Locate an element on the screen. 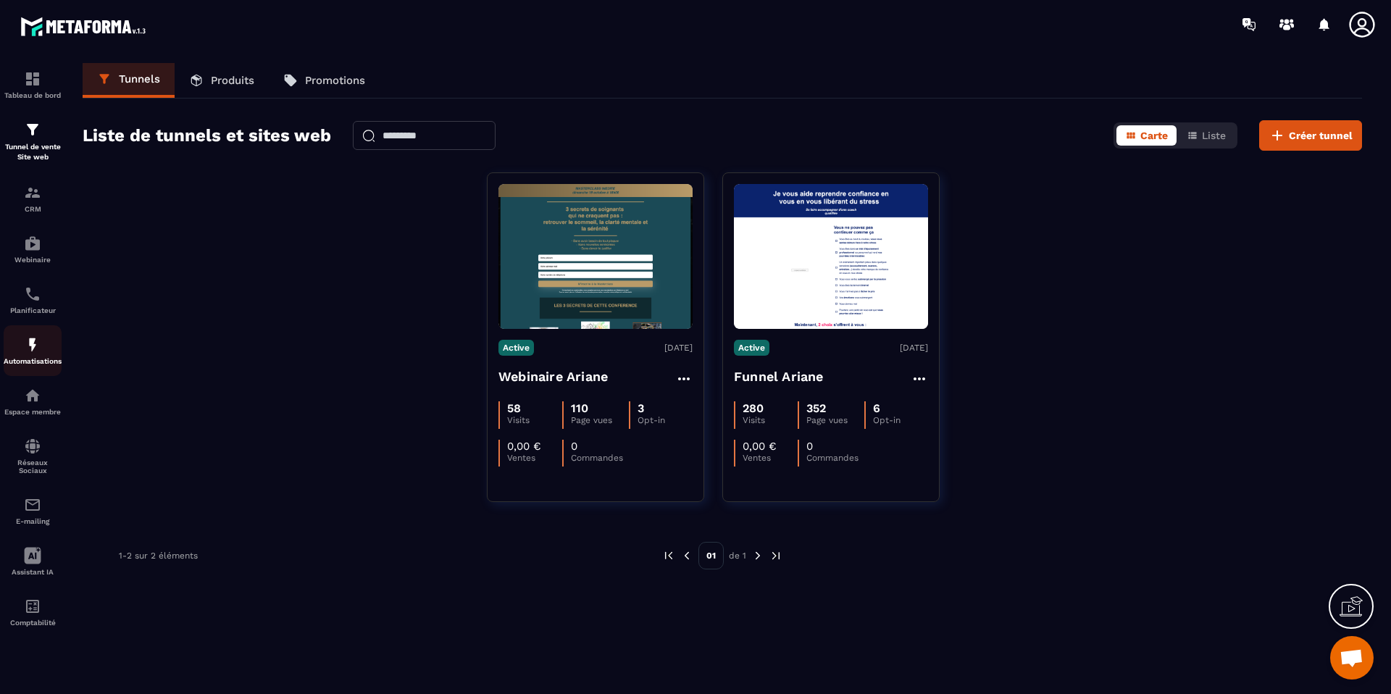 The height and width of the screenshot is (694, 1391). img: accountant is located at coordinates (33, 606).